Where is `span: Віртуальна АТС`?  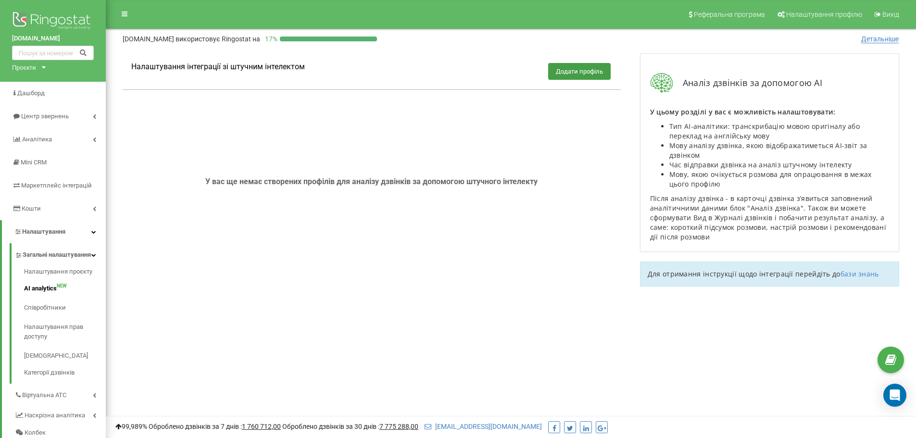
span: Віртуальна АТС is located at coordinates (44, 395).